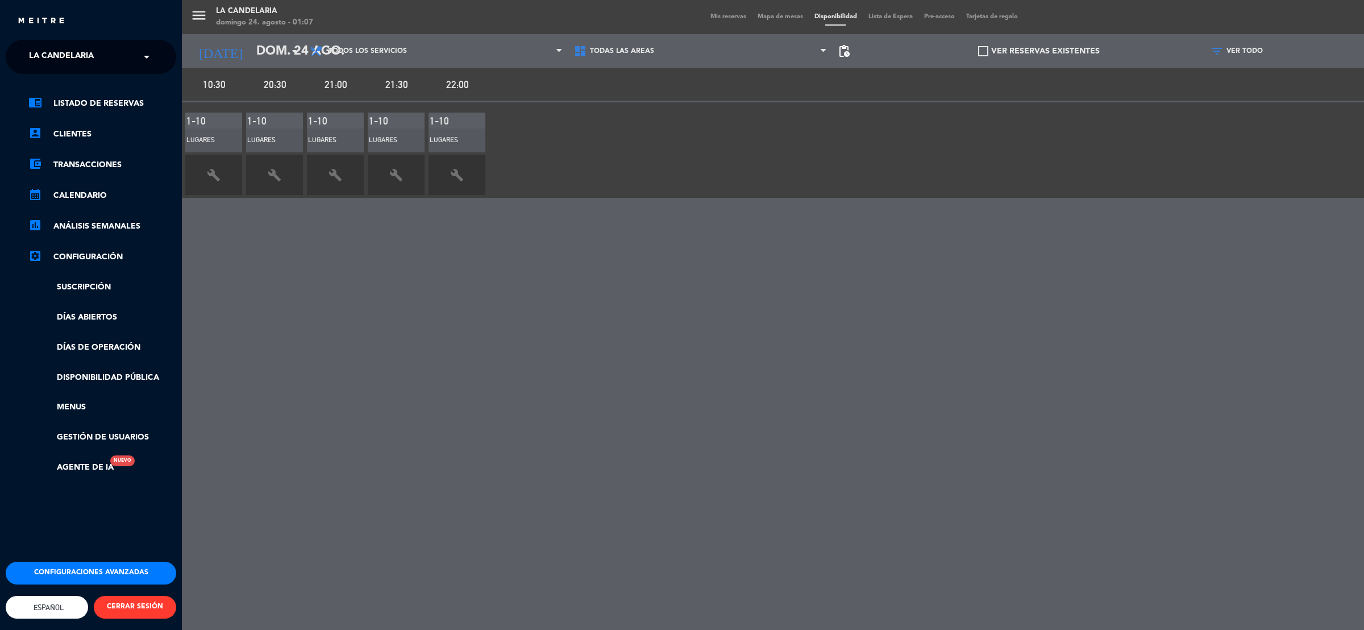  I want to click on button: CERRAR SESIÓN, so click(135, 607).